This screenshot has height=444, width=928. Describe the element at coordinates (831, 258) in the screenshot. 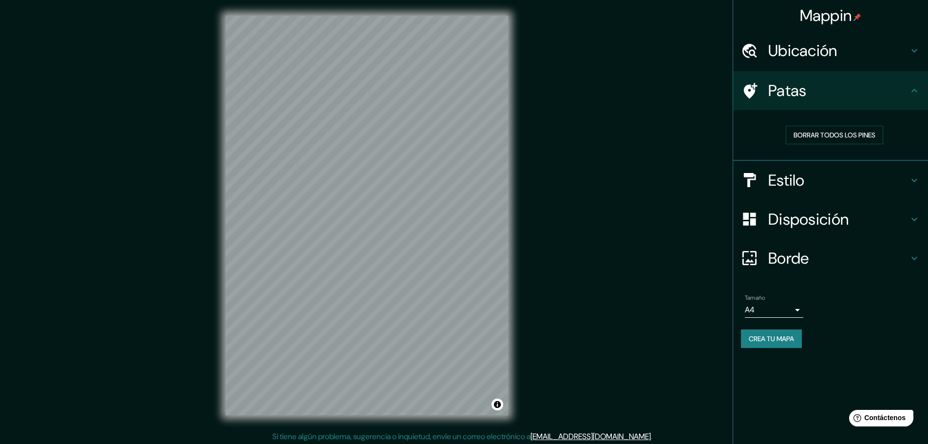

I see `div: Borde` at that location.